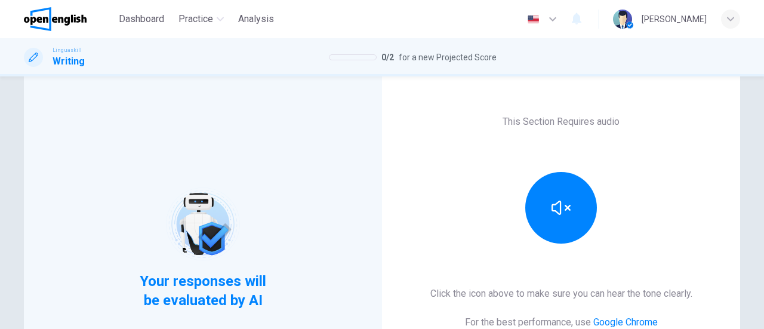 This screenshot has height=329, width=764. Describe the element at coordinates (141, 19) in the screenshot. I see `a: Dashboard` at that location.